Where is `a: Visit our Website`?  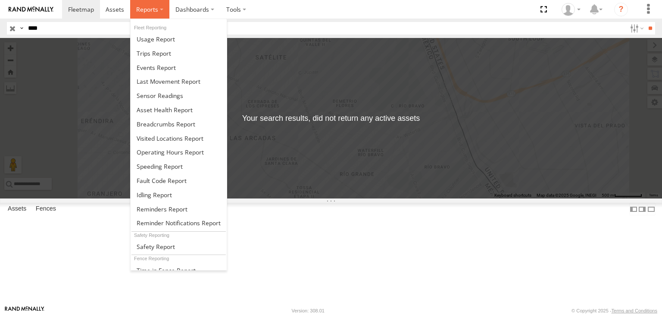
a: Visit our Website is located at coordinates (25, 310).